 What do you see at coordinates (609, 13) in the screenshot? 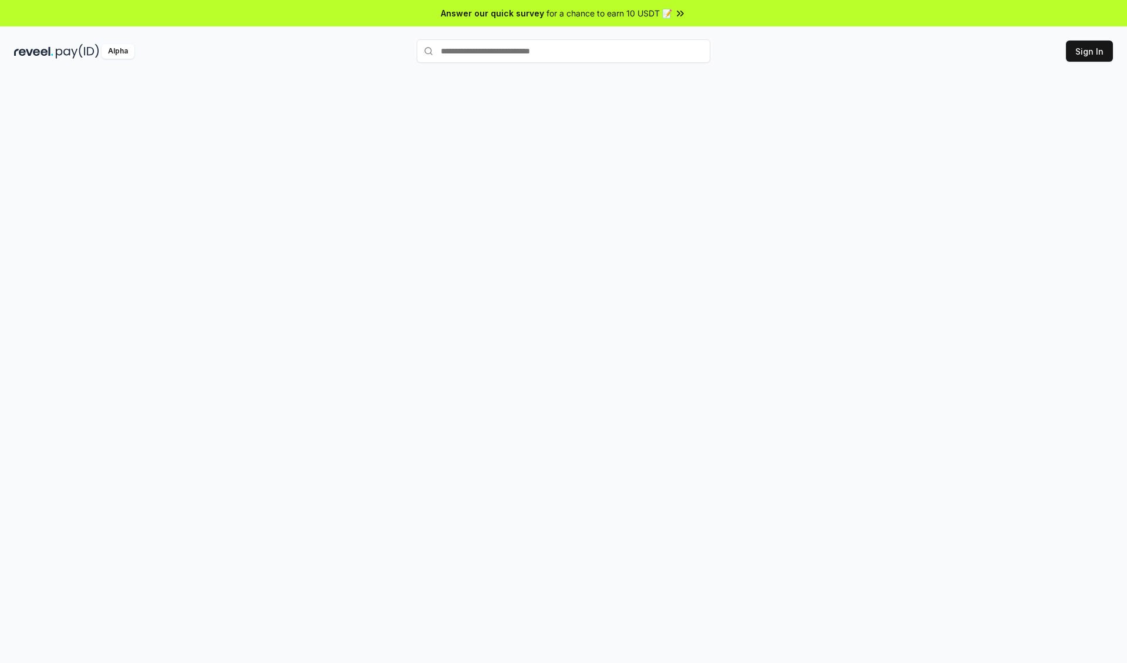
I see `span: for a chance to earn 10 USDT 📝` at bounding box center [609, 13].